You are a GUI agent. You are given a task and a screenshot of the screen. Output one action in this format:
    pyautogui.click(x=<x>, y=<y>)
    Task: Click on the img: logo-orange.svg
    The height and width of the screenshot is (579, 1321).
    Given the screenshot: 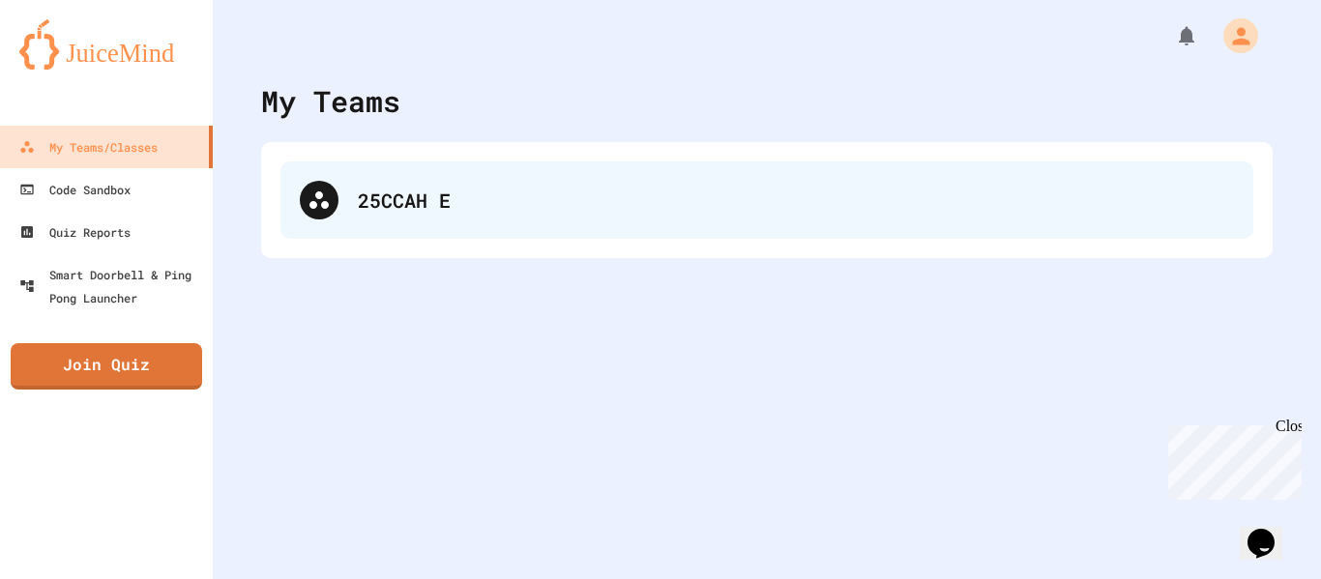 What is the action you would take?
    pyautogui.click(x=106, y=44)
    